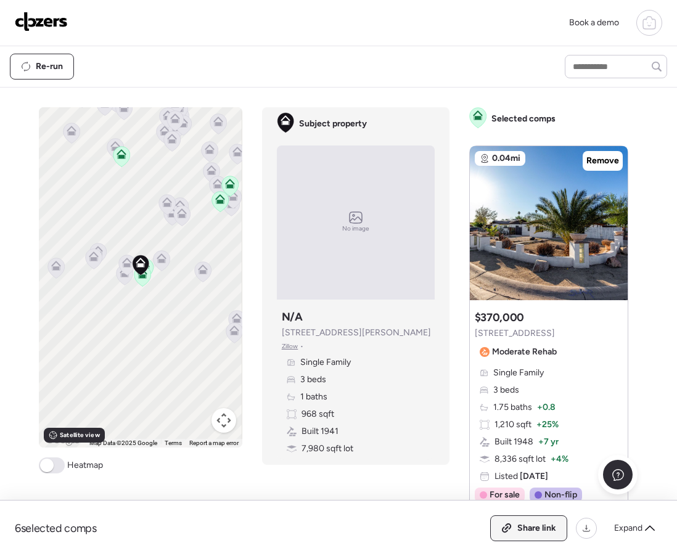 The width and height of the screenshot is (677, 556). I want to click on span: 8,336 sqft lot, so click(520, 459).